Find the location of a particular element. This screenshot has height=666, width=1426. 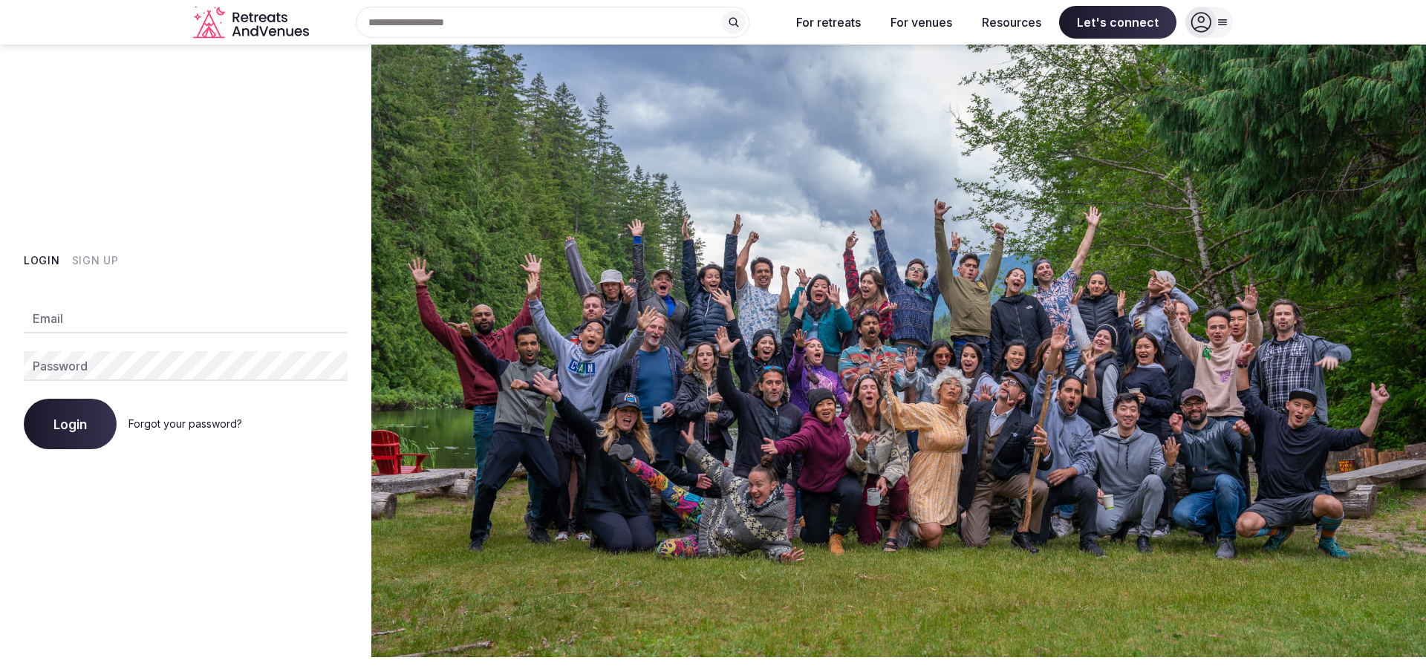

button: For venues is located at coordinates (921, 22).